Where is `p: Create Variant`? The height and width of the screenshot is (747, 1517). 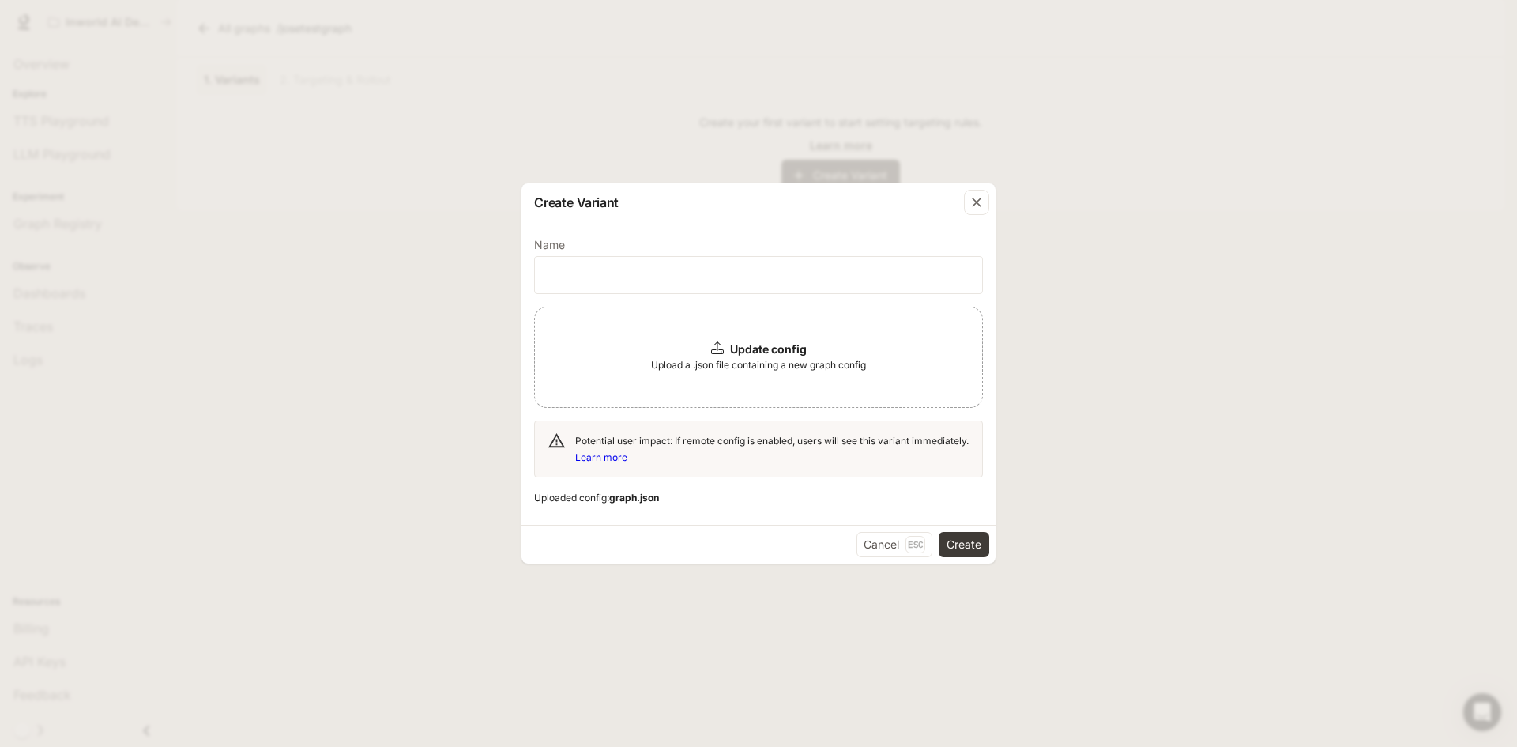 p: Create Variant is located at coordinates (576, 202).